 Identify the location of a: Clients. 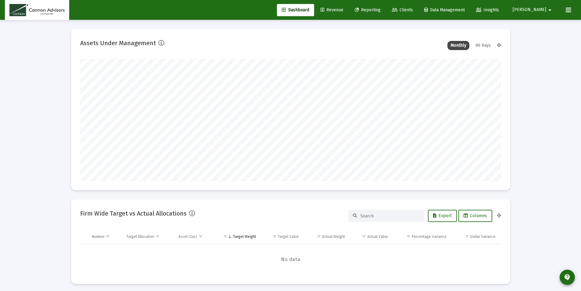
(402, 10).